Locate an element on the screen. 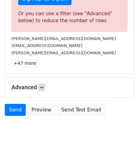 This screenshot has width=139, height=168. h5: Advanced is located at coordinates (69, 87).